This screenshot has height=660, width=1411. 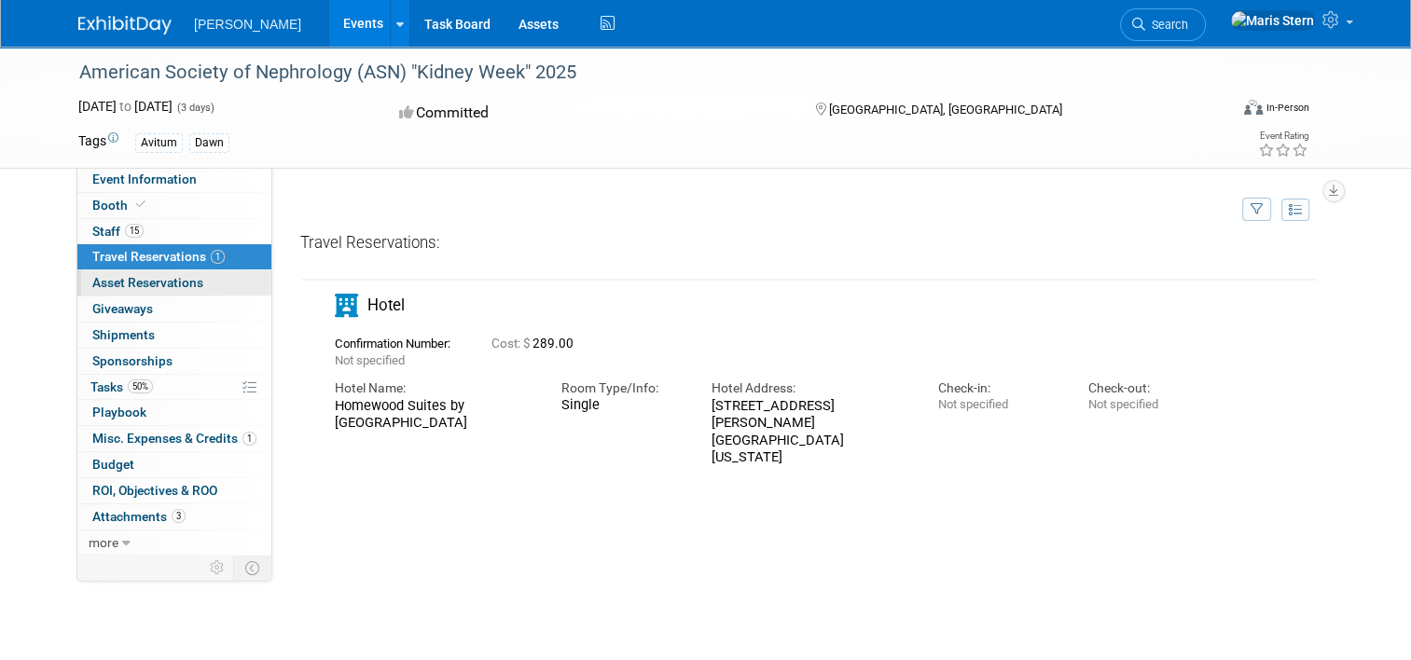 What do you see at coordinates (209, 143) in the screenshot?
I see `div: Dawn` at bounding box center [209, 143].